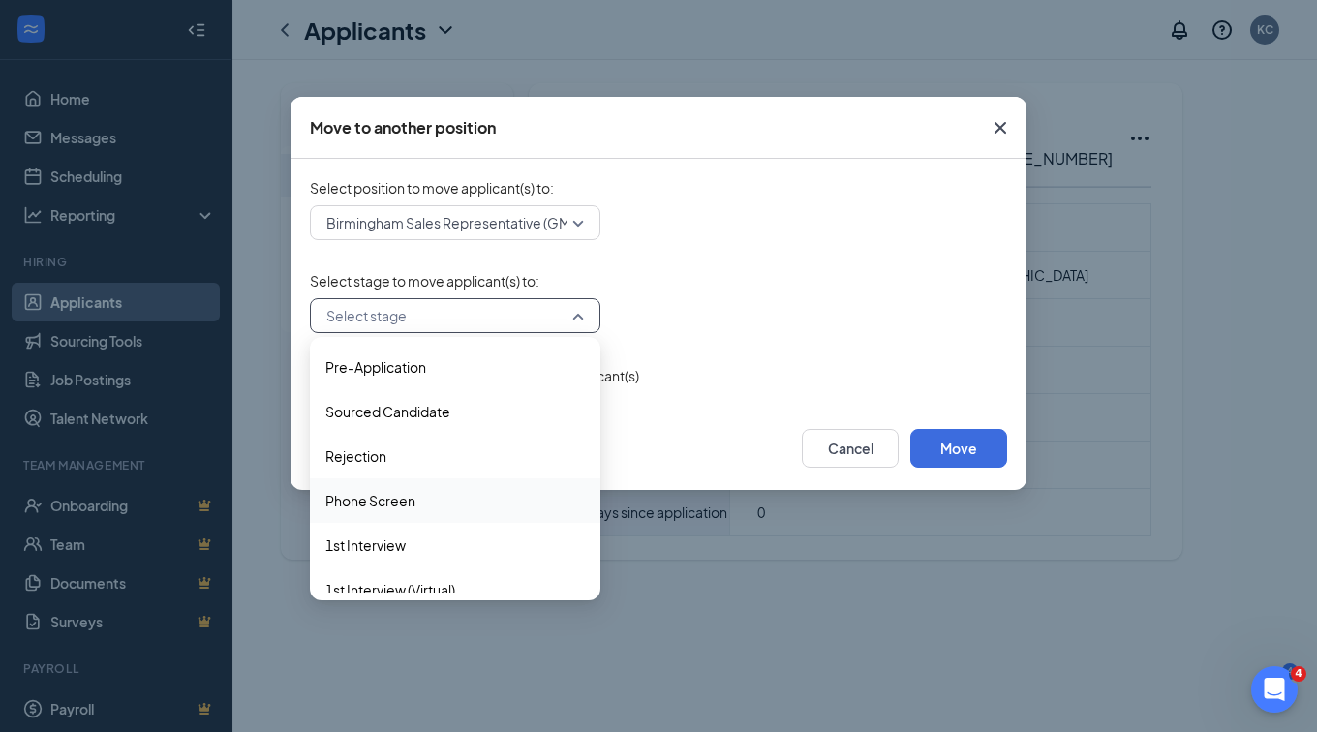 Image resolution: width=1317 pixels, height=732 pixels. What do you see at coordinates (1000, 128) in the screenshot?
I see `svg: Cross` at bounding box center [1000, 128].